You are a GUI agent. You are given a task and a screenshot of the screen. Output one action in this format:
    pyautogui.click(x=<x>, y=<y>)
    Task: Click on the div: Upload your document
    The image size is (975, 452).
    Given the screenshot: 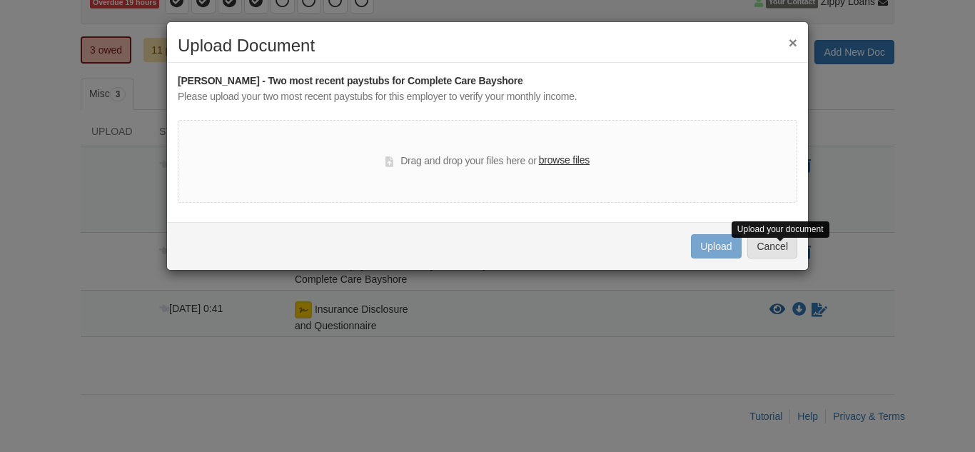 What is the action you would take?
    pyautogui.click(x=780, y=229)
    